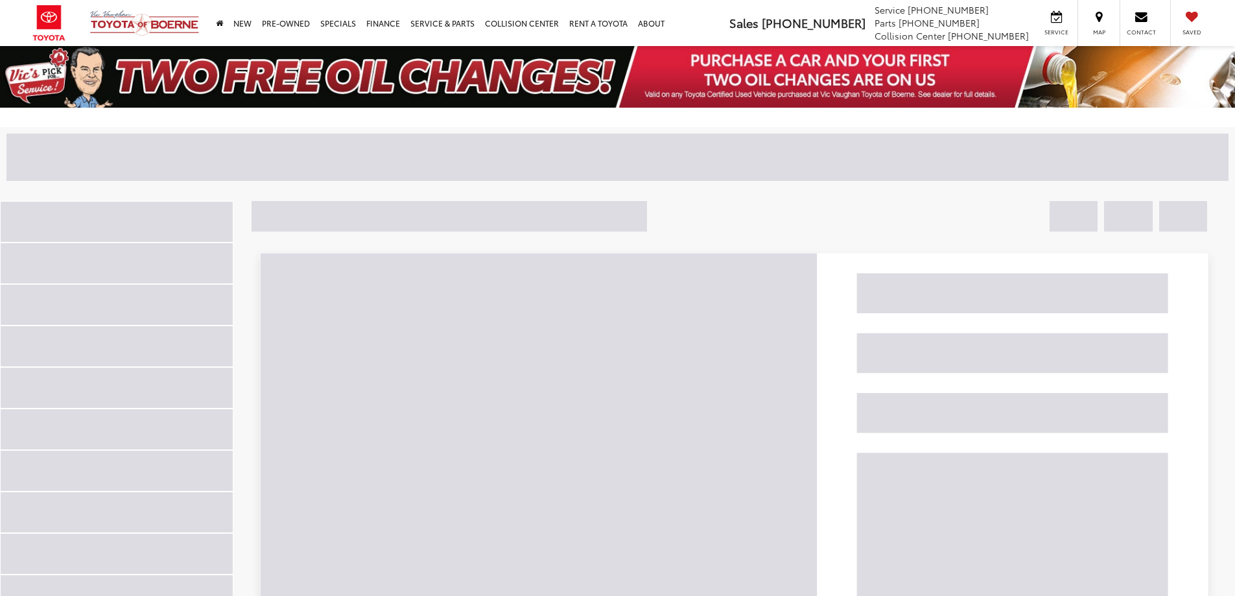  Describe the element at coordinates (1141, 32) in the screenshot. I see `span: Contact` at that location.